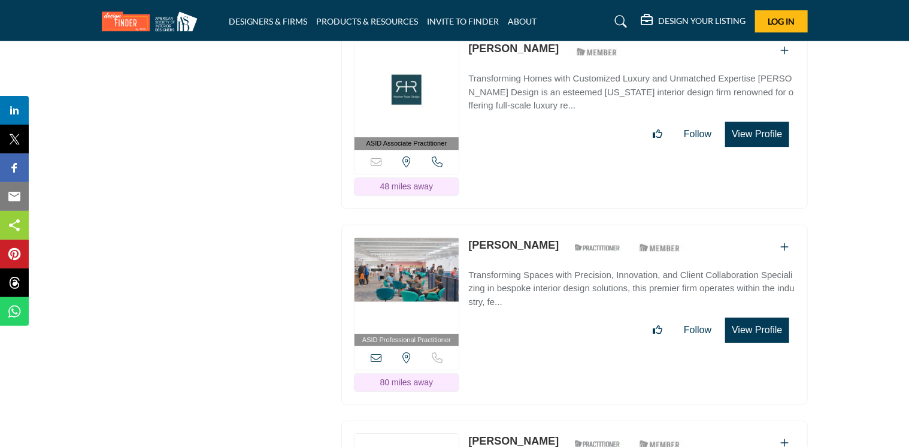  What do you see at coordinates (407, 382) in the screenshot?
I see `span: 80 miles away` at bounding box center [407, 382].